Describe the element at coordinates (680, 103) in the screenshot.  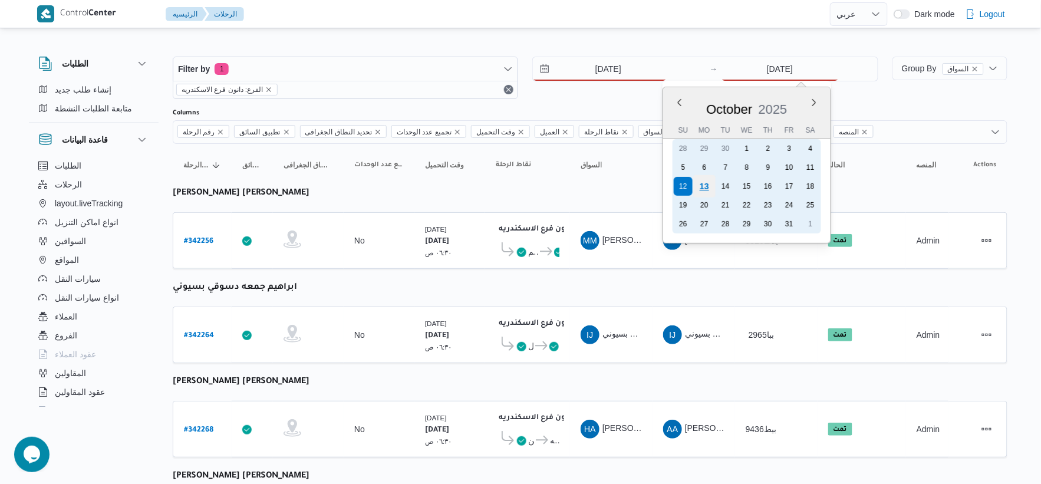
I see `button: Previous Month` at that location.